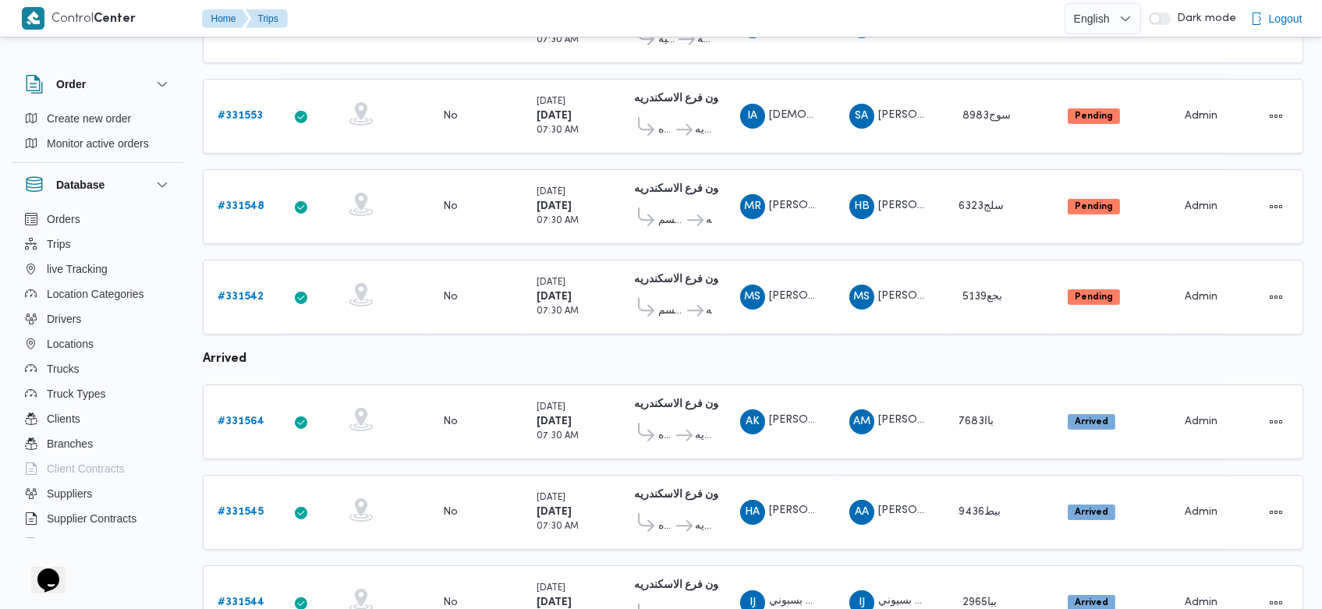  I want to click on span: MS, so click(752, 297).